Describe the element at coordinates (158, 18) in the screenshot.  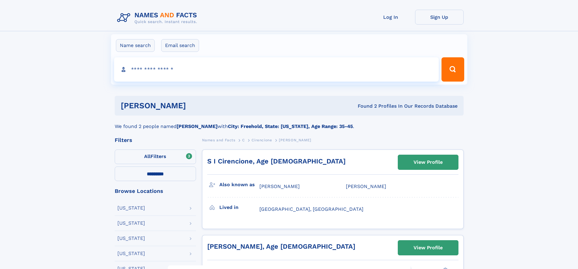
I see `img: Logo Names and Facts` at that location.